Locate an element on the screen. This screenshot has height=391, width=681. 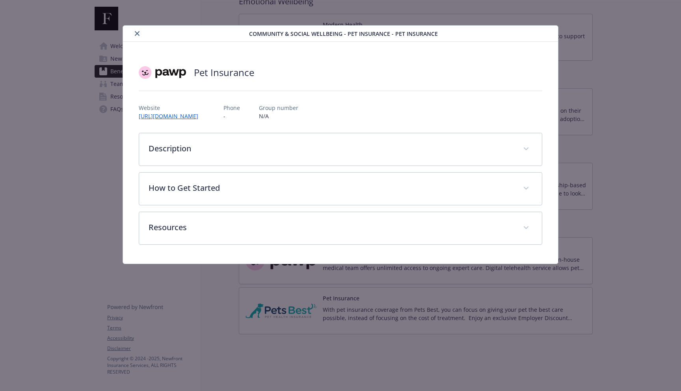
p: Website is located at coordinates (171, 108).